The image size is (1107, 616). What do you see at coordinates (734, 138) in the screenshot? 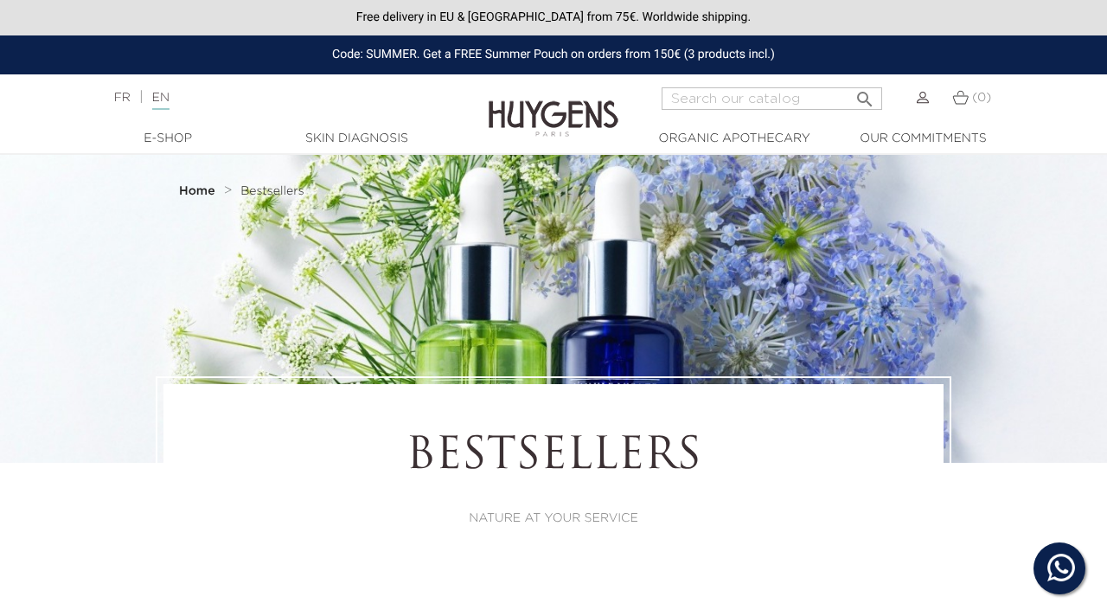
I see `a: Organic Apothecary` at bounding box center [734, 138].